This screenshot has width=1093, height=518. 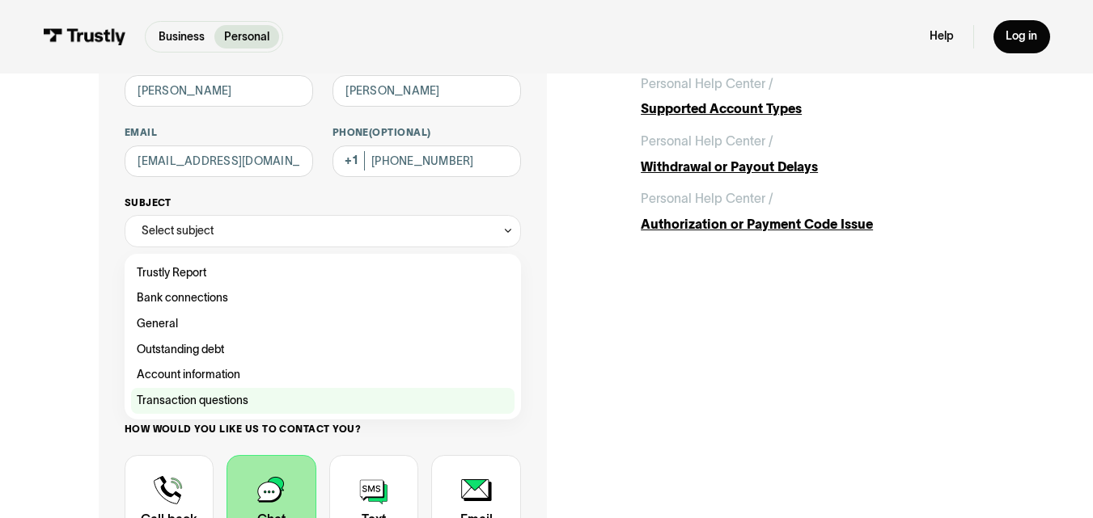 What do you see at coordinates (180, 350) in the screenshot?
I see `span: Outstanding debt` at bounding box center [180, 350].